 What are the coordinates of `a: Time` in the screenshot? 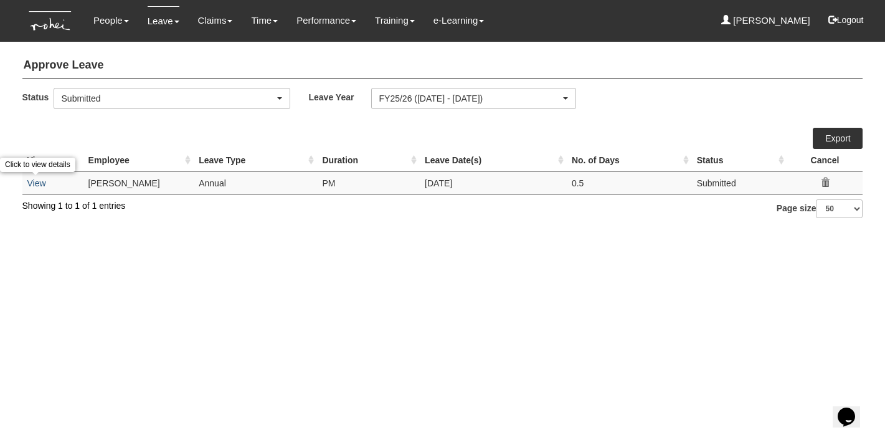 It's located at (264, 21).